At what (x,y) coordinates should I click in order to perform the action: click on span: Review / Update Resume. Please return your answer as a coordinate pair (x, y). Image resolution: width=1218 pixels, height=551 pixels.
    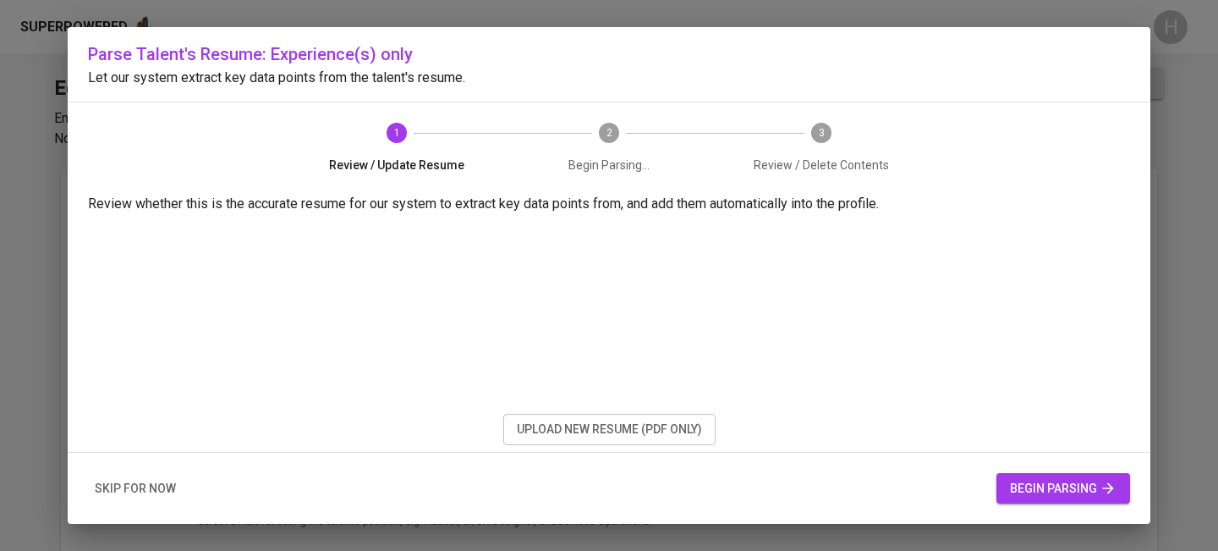
    Looking at the image, I should click on (397, 165).